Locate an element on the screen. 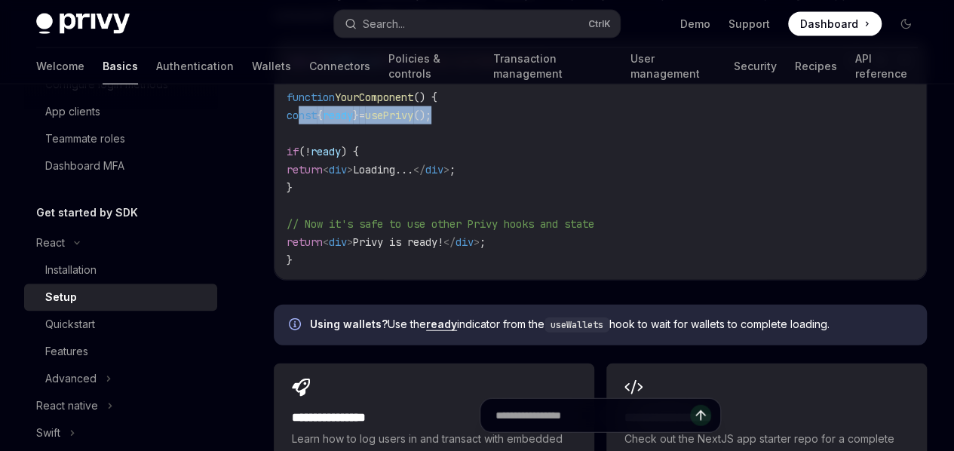 The height and width of the screenshot is (451, 954). div: Teammate roles is located at coordinates (85, 139).